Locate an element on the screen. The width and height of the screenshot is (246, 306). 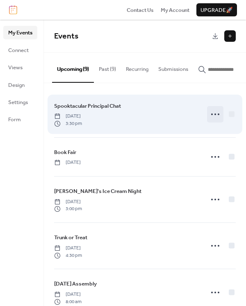
span: Form is located at coordinates (14, 120).